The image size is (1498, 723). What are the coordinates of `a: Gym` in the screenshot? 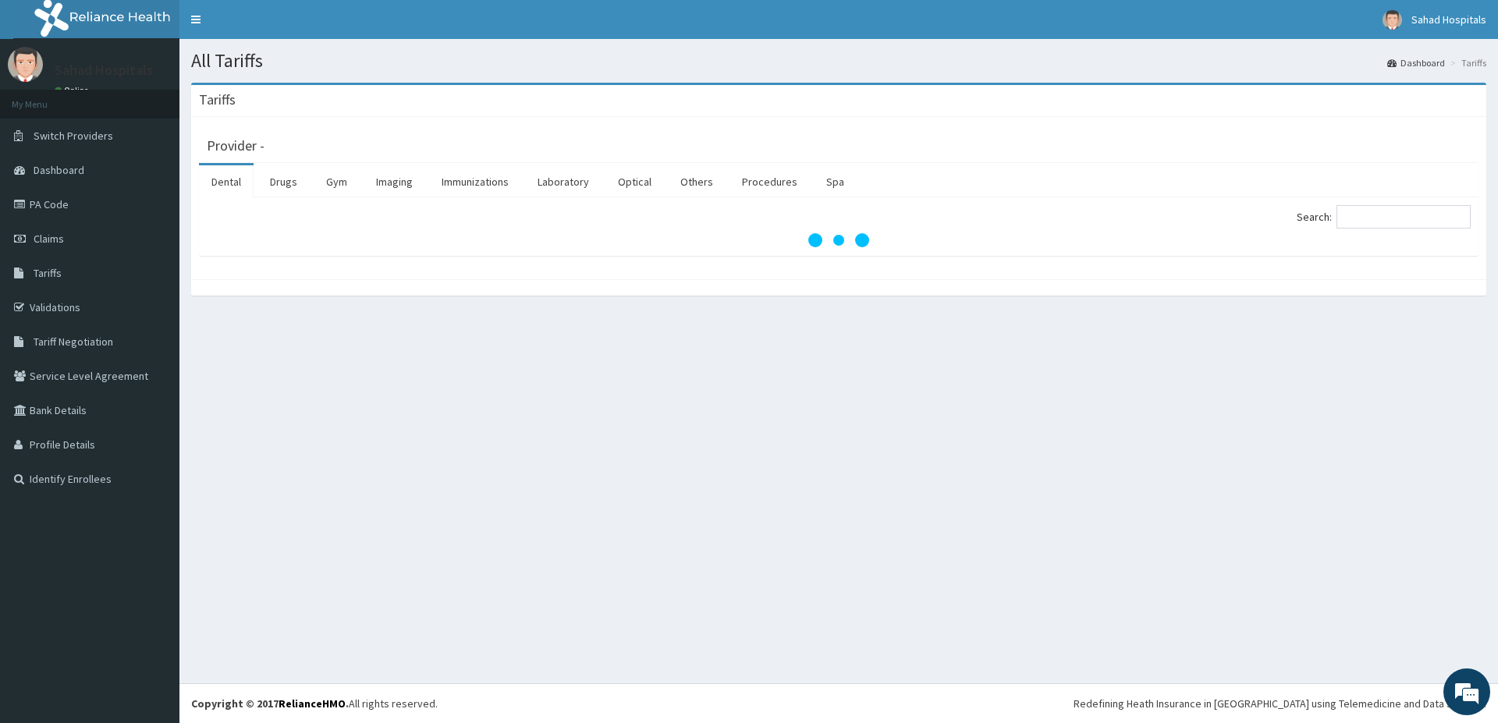 It's located at (336, 182).